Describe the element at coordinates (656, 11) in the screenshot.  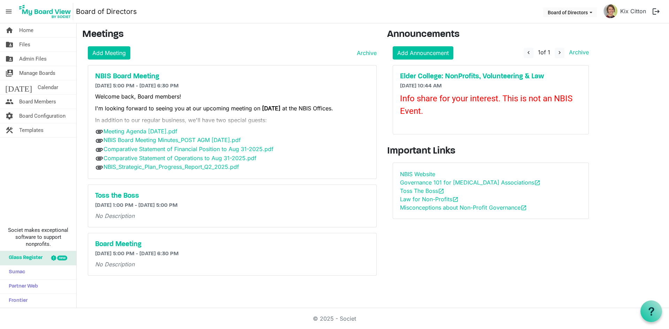
I see `button: logout` at that location.